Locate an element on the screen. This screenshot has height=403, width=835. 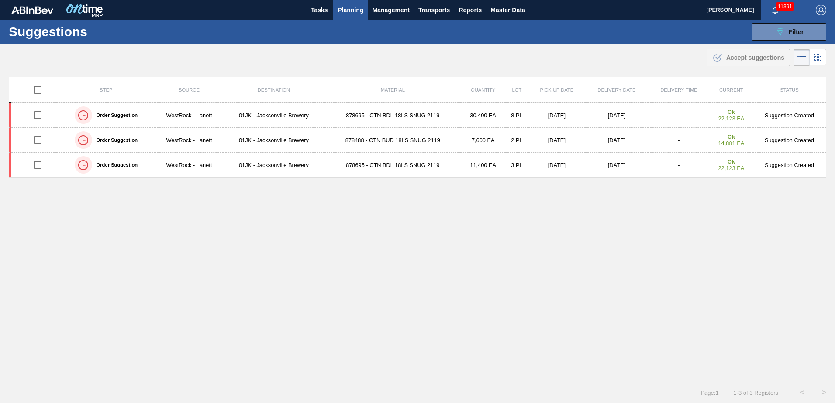
span: Source is located at coordinates (189, 90).